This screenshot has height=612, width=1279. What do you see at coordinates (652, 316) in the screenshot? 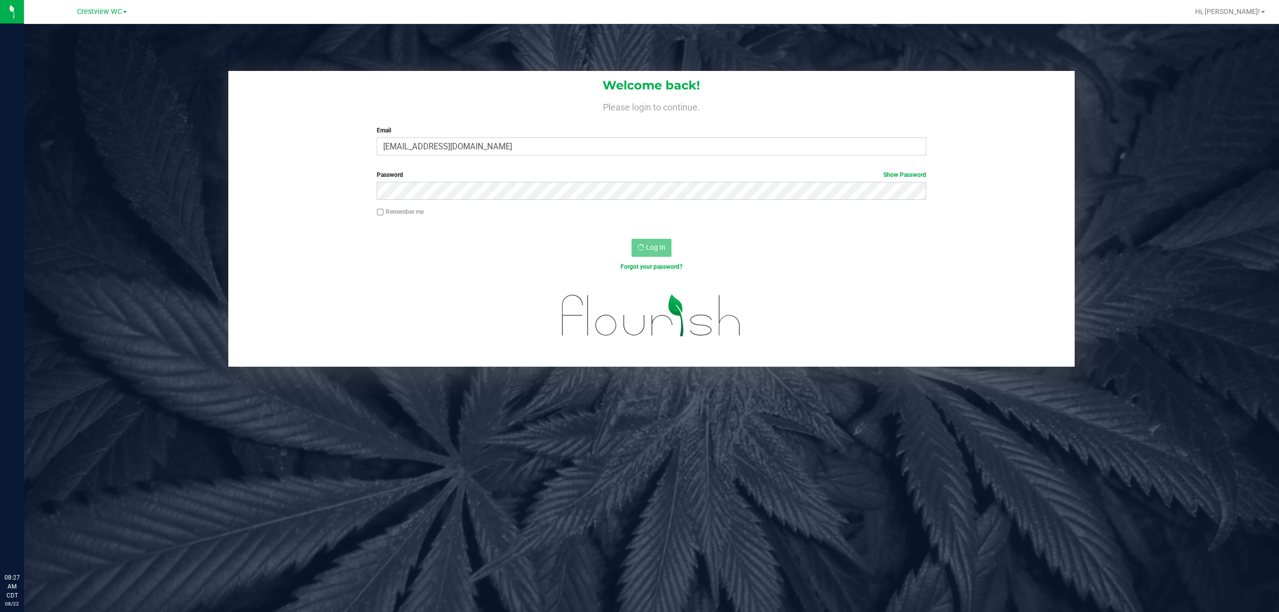
I see `img: flourish_logo.svg` at bounding box center [652, 316].